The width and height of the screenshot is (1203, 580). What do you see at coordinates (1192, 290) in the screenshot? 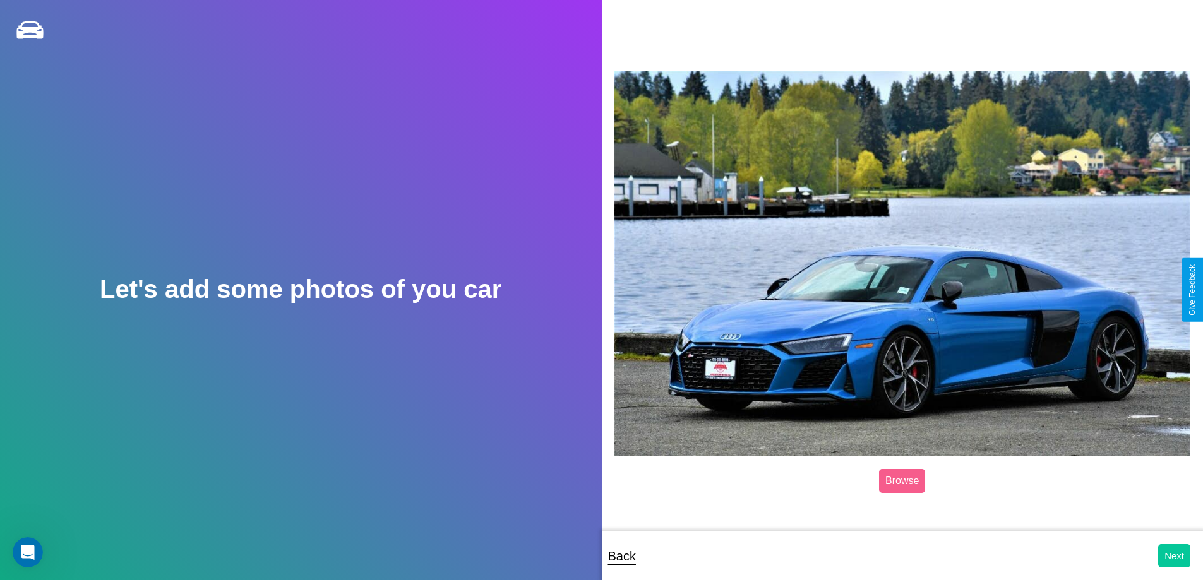
I see `div: Give Feedback` at bounding box center [1192, 290].